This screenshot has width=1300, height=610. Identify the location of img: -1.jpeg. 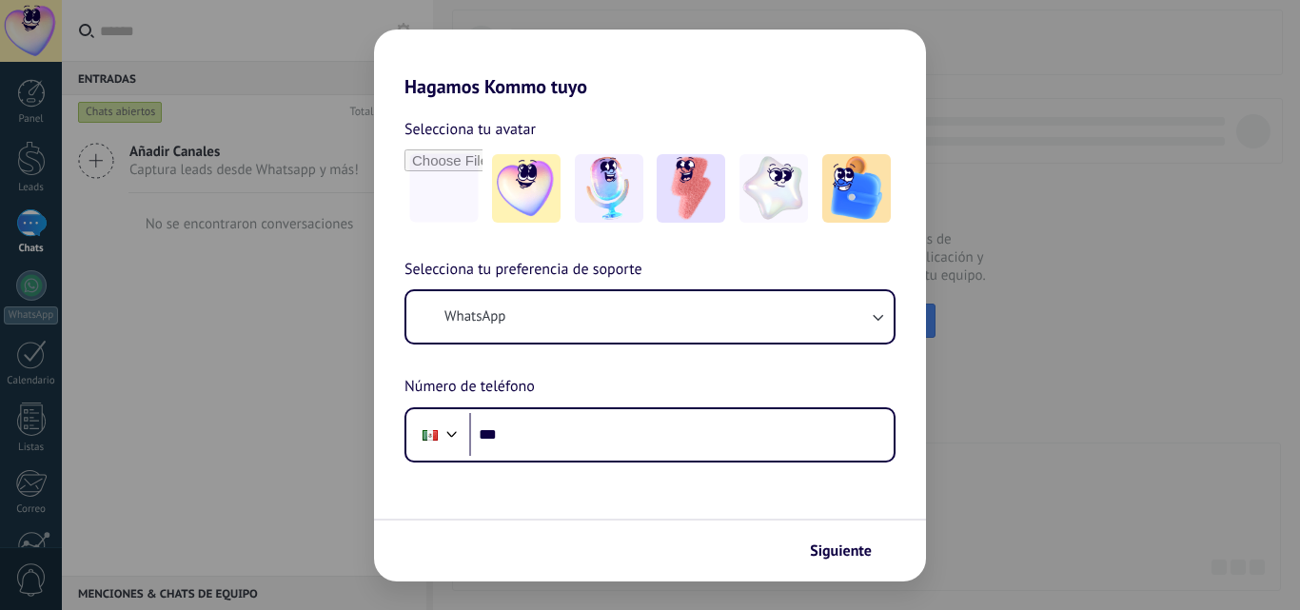
(526, 188).